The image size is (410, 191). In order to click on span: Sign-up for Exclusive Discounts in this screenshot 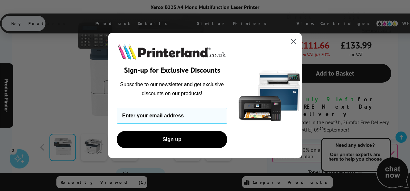, I will do `click(172, 70)`.